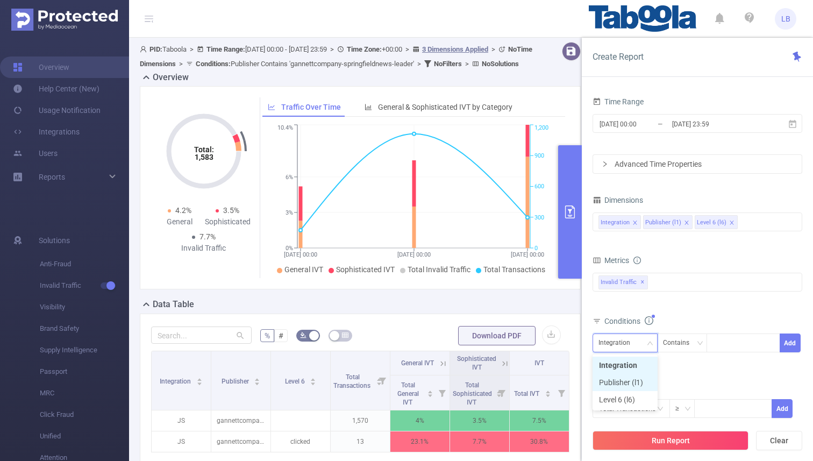  What do you see at coordinates (183, 210) in the screenshot?
I see `span: 4.2%` at bounding box center [183, 210].